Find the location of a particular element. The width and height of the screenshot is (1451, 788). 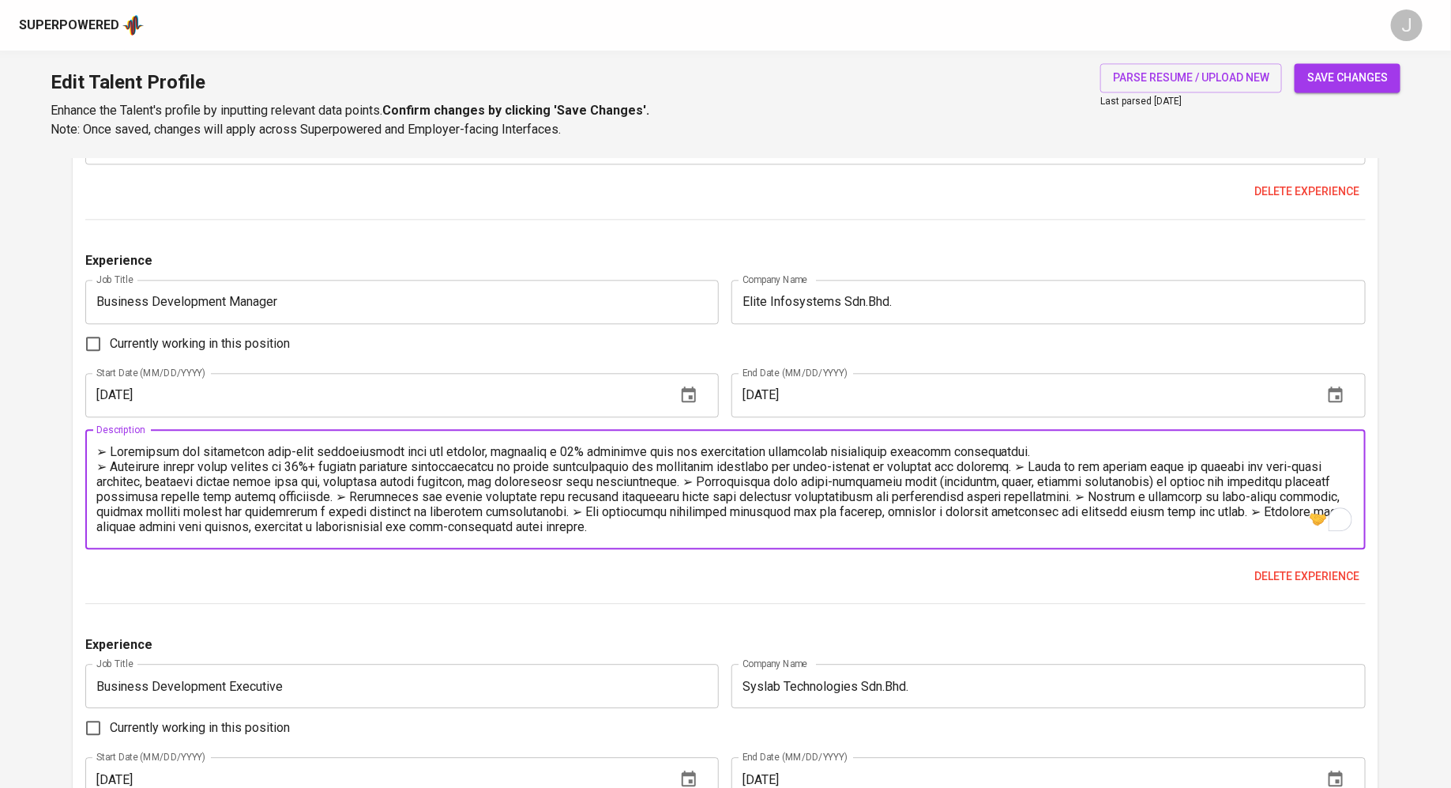

a: Superpoweredapp logo is located at coordinates (81, 25).